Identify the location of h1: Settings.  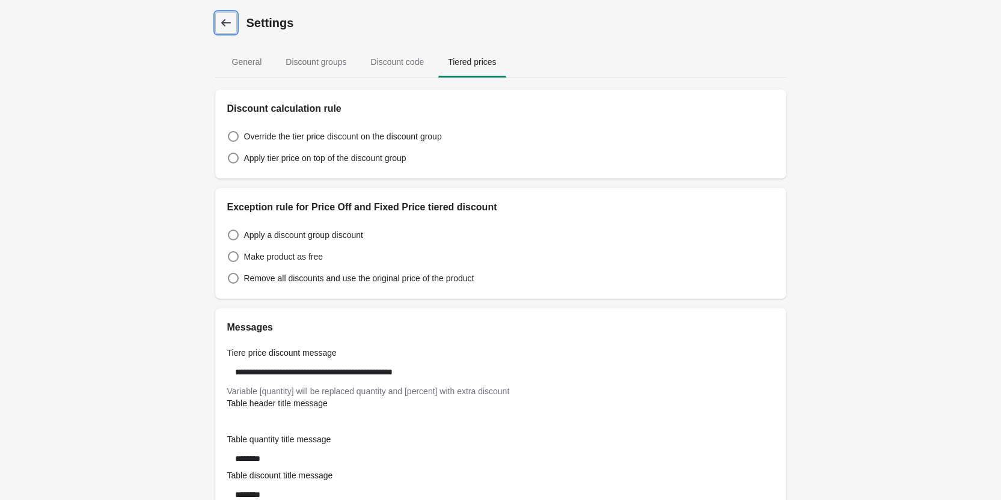
(516, 23).